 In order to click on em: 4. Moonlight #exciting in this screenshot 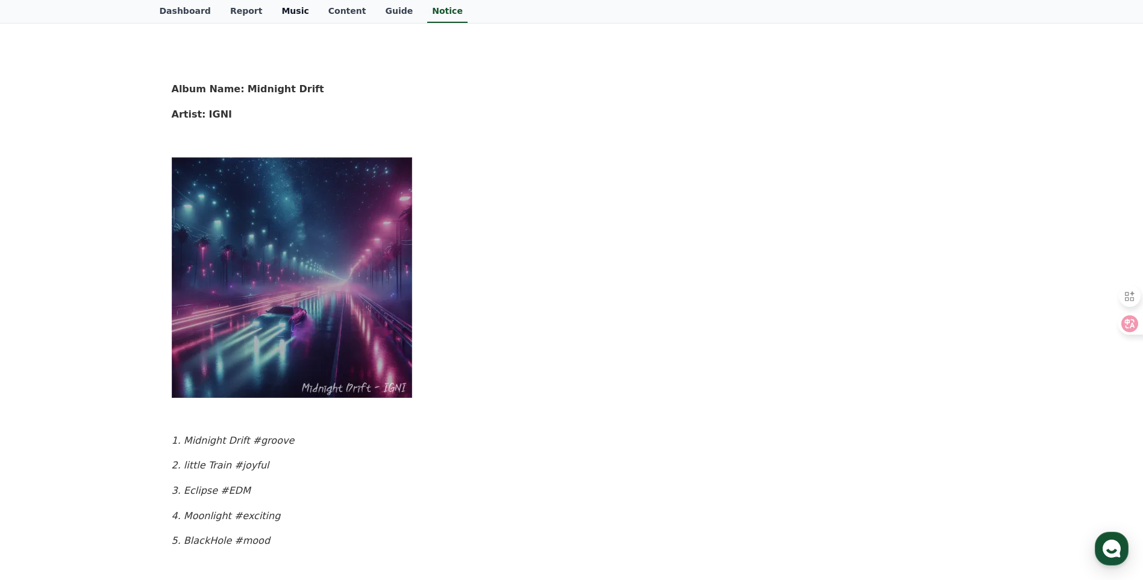, I will do `click(226, 515)`.